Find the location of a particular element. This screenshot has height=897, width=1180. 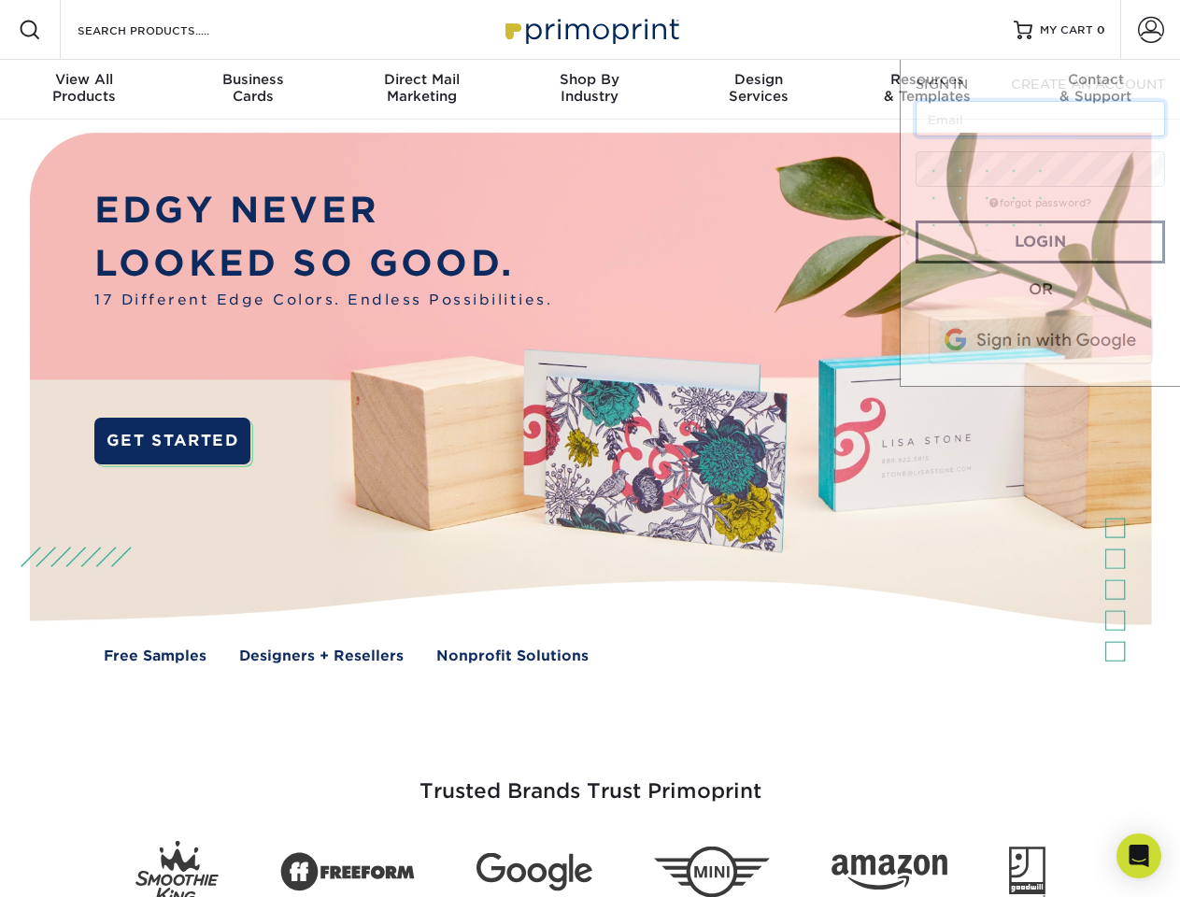

a: Direct MailMarketing is located at coordinates (421, 90).